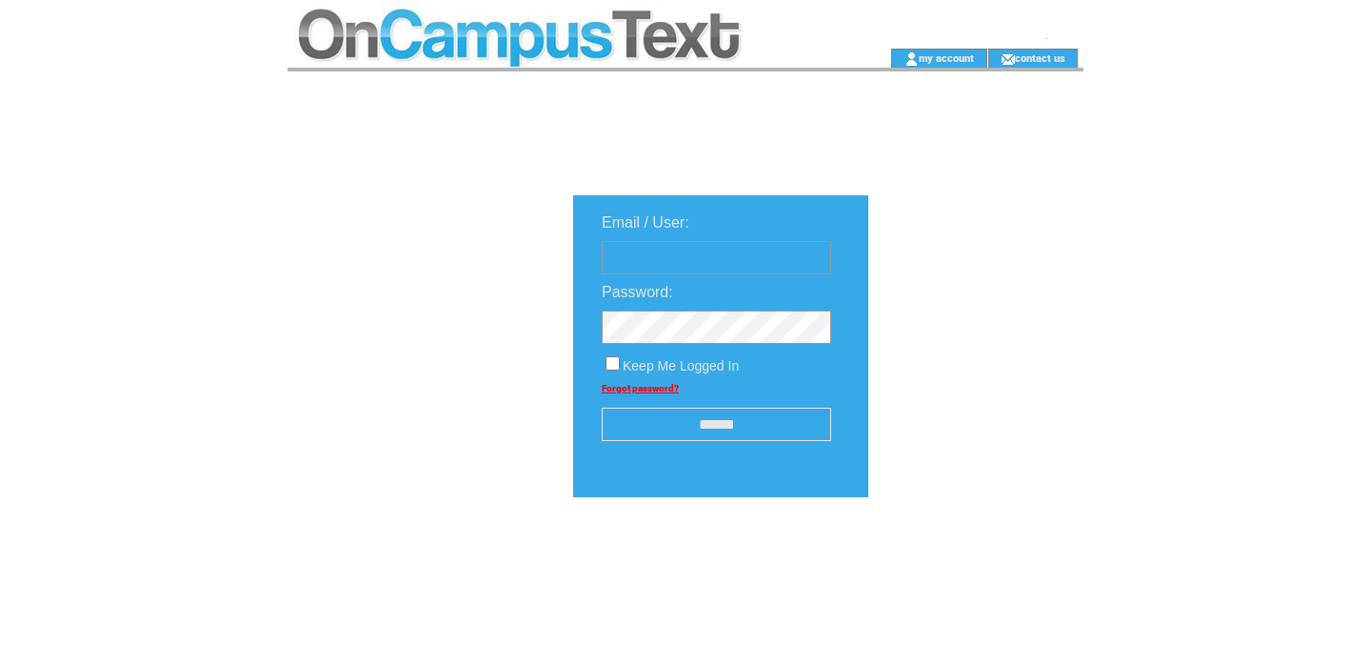 The image size is (1371, 664). I want to click on img: transparent.png;jsessionid=C792BD702423BA1D9FCBF135ABF4ECD8, so click(971, 556).